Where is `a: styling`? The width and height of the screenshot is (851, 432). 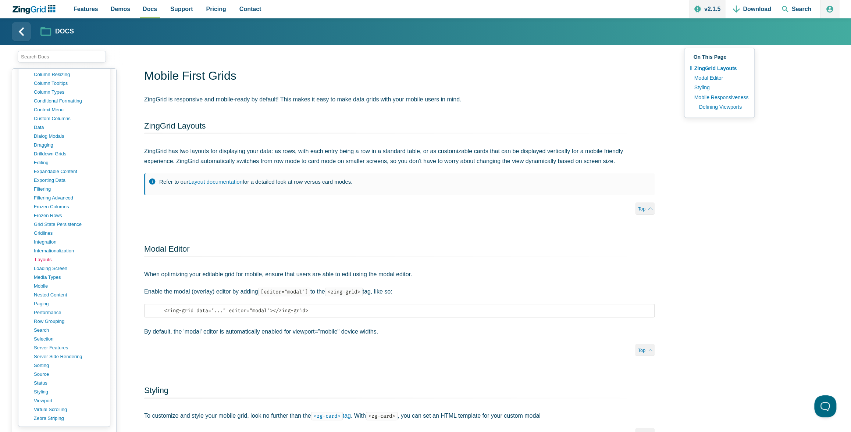
a: styling is located at coordinates (69, 392).